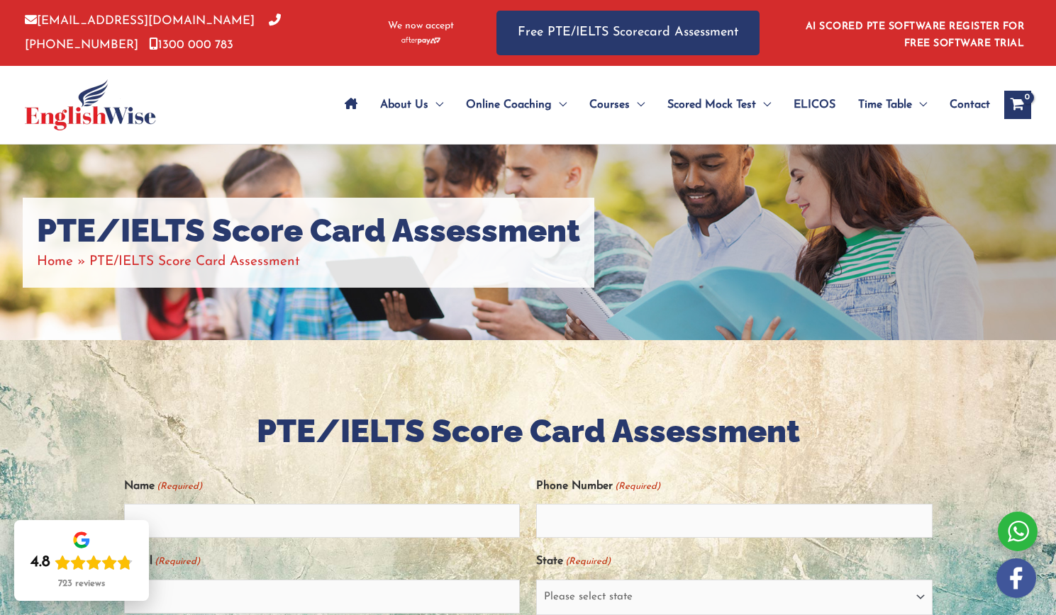 The width and height of the screenshot is (1056, 615). Describe the element at coordinates (814, 105) in the screenshot. I see `span: ELICOS` at that location.